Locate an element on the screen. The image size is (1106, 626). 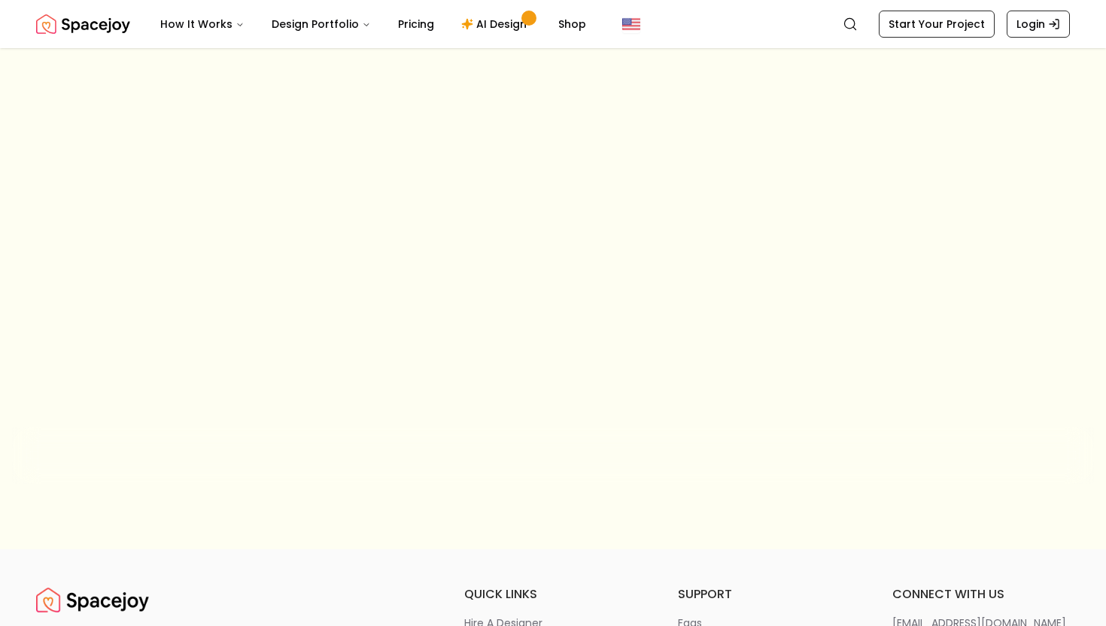
button: How It Works is located at coordinates (202, 24).